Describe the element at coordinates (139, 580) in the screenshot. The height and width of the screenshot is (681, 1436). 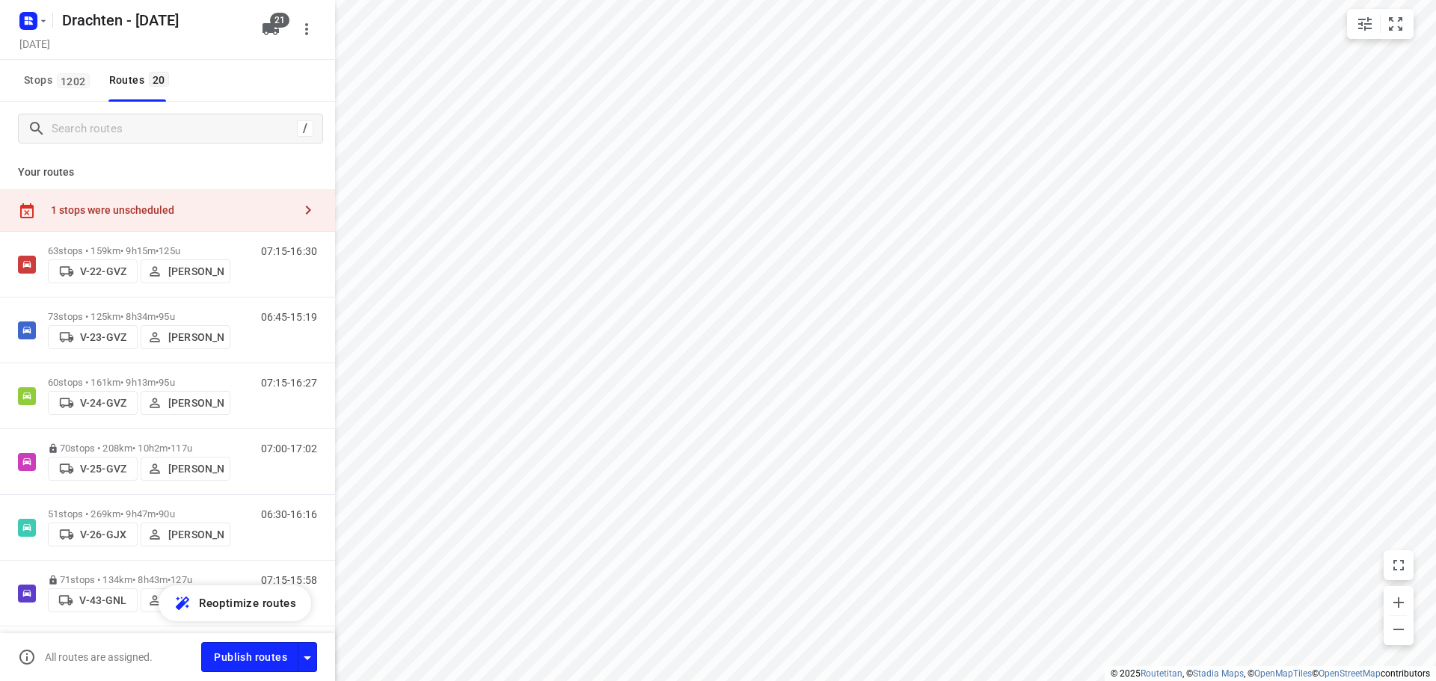
I see `p: 71 stops • 134km • 8h43m` at that location.